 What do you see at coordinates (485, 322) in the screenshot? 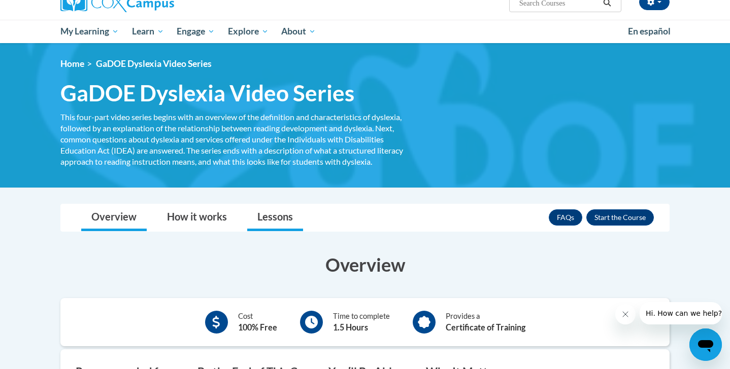
I see `div: Provides a` at bounding box center [485, 322].